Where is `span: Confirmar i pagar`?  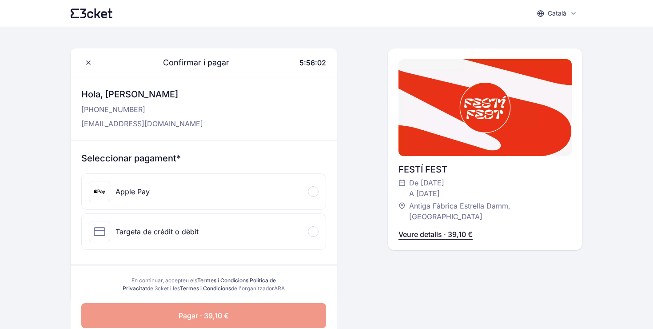 span: Confirmar i pagar is located at coordinates (191, 63).